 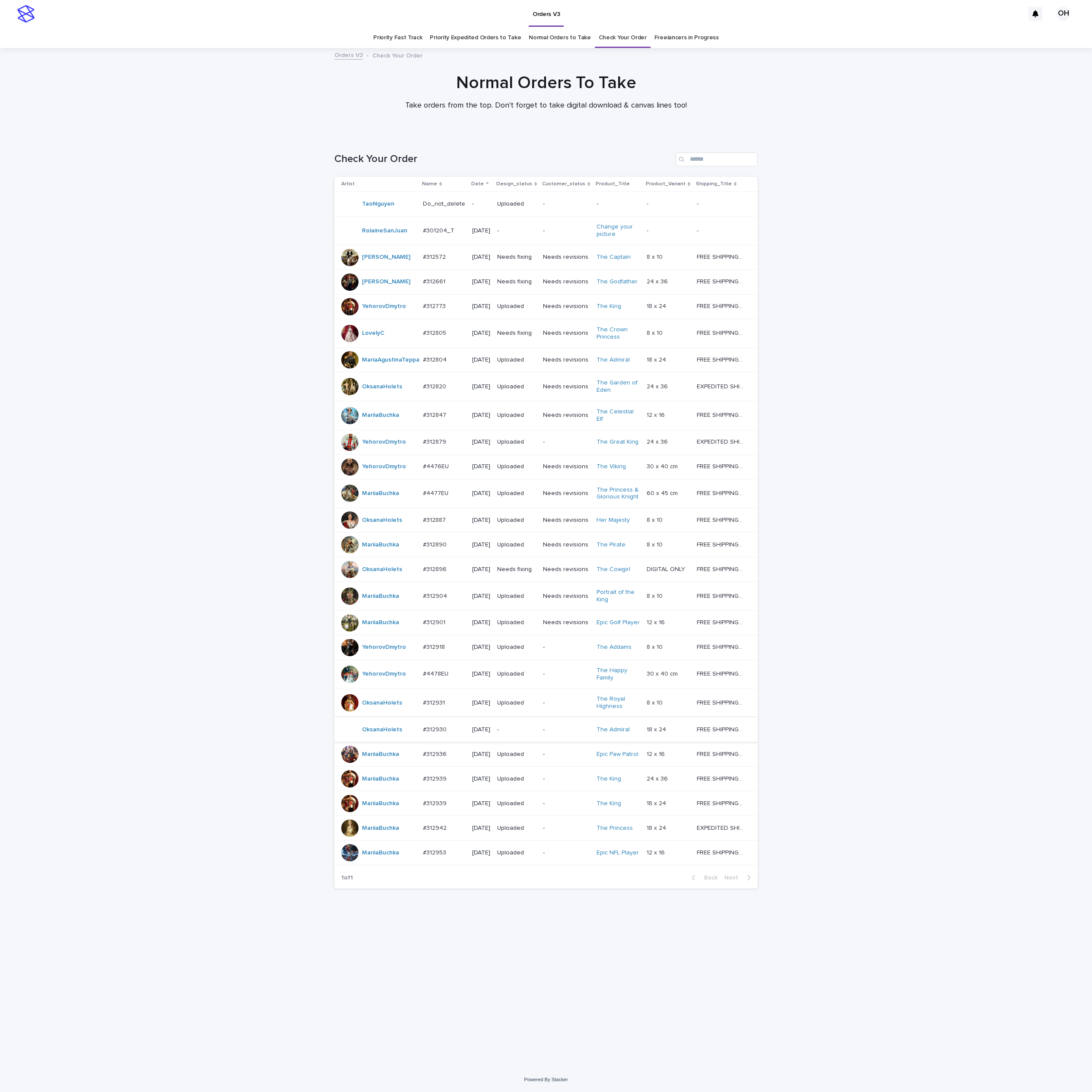 What do you see at coordinates (435, 622) in the screenshot?
I see `p: #312901` at bounding box center [435, 622].